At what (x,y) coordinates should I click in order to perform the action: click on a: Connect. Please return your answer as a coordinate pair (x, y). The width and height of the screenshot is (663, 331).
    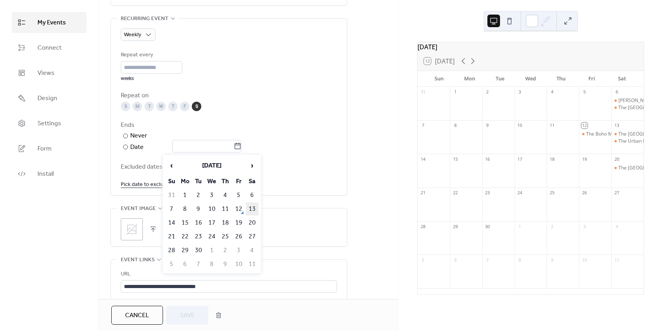
    Looking at the image, I should click on (49, 48).